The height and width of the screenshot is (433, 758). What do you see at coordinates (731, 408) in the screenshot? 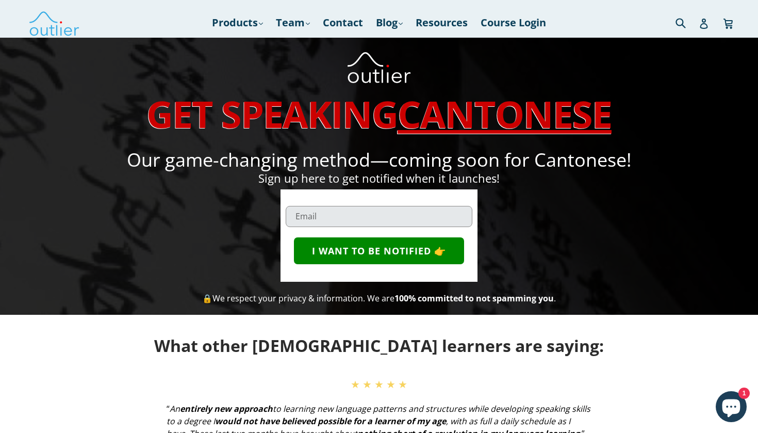
I see `inbox-online-store-chat: Shopify online store chat` at bounding box center [731, 408].